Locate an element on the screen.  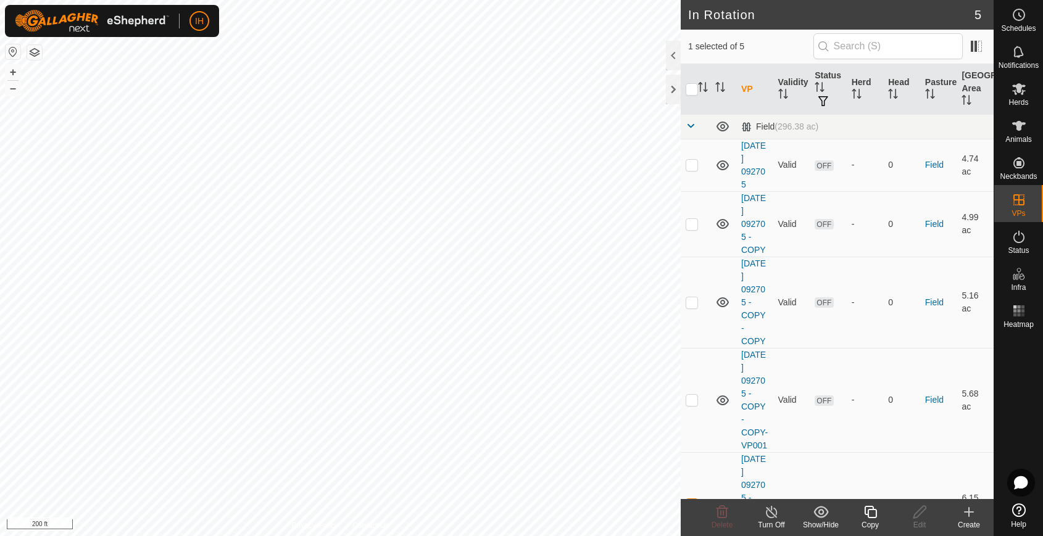
input: Search (S) is located at coordinates (888, 46).